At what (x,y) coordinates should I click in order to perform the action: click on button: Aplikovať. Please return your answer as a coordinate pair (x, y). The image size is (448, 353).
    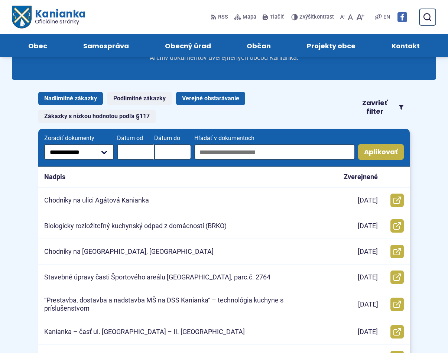
    Looking at the image, I should click on (381, 152).